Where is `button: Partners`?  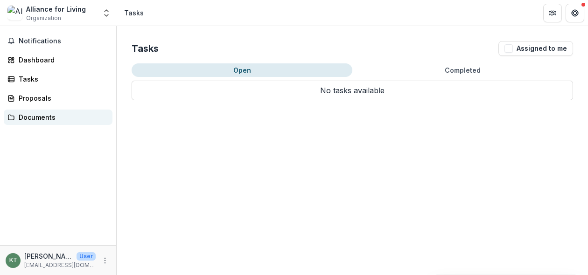 button: Partners is located at coordinates (553, 13).